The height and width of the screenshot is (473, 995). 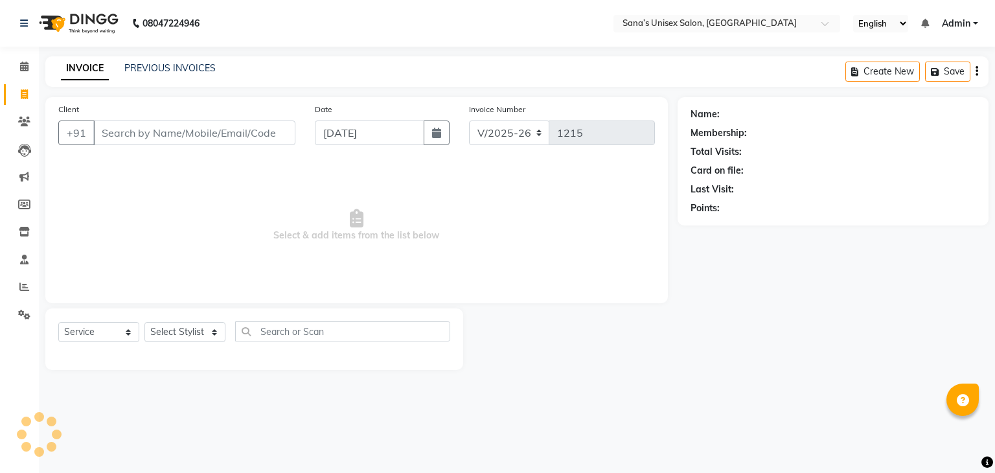 What do you see at coordinates (948, 71) in the screenshot?
I see `button: Save` at bounding box center [948, 71].